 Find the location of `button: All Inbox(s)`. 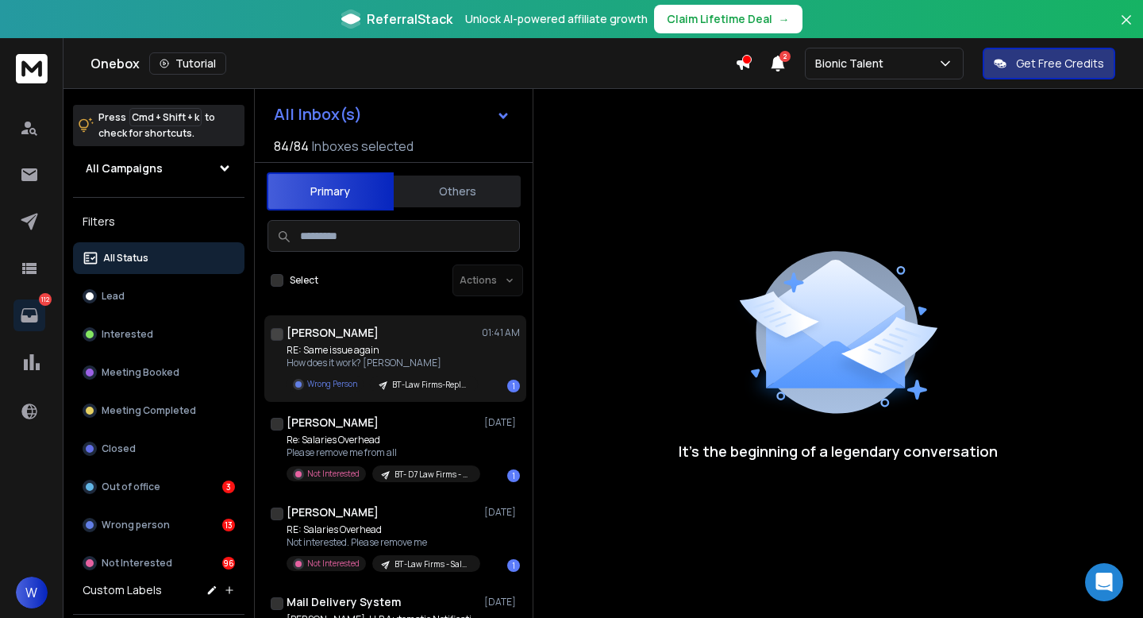

button: All Inbox(s) is located at coordinates (392, 114).